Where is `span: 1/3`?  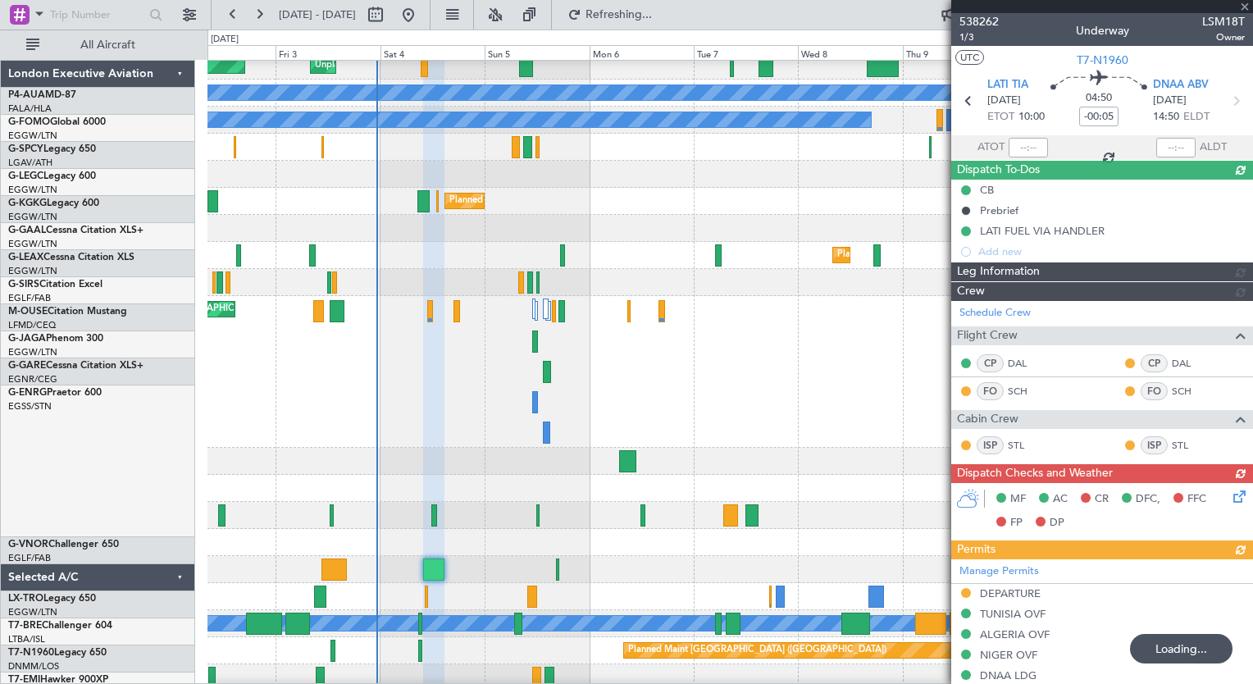
span: 1/3 is located at coordinates (979, 37).